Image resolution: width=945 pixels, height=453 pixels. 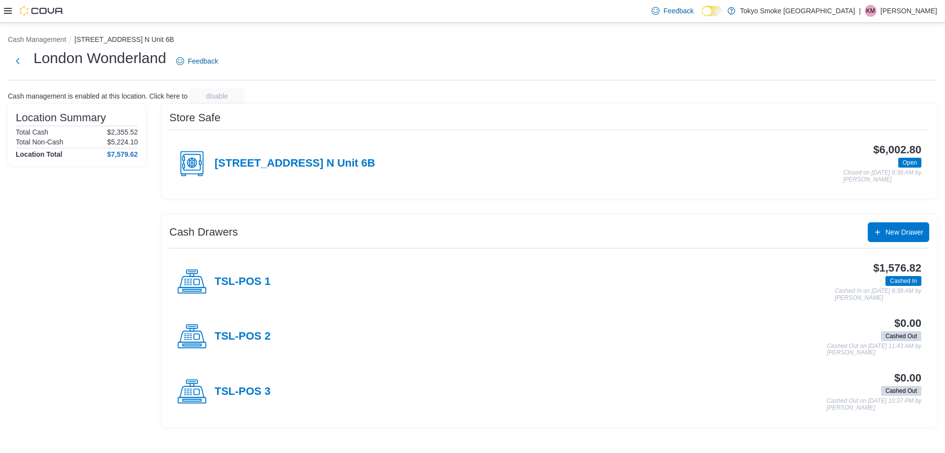 I want to click on button: disable, so click(x=217, y=96).